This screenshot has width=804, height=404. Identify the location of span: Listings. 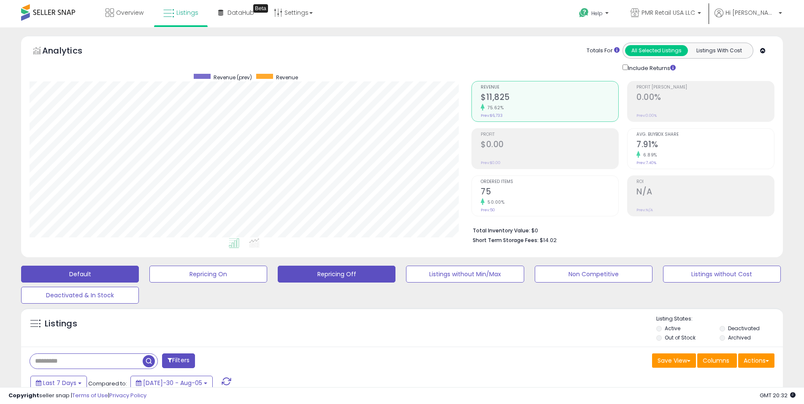
(187, 13).